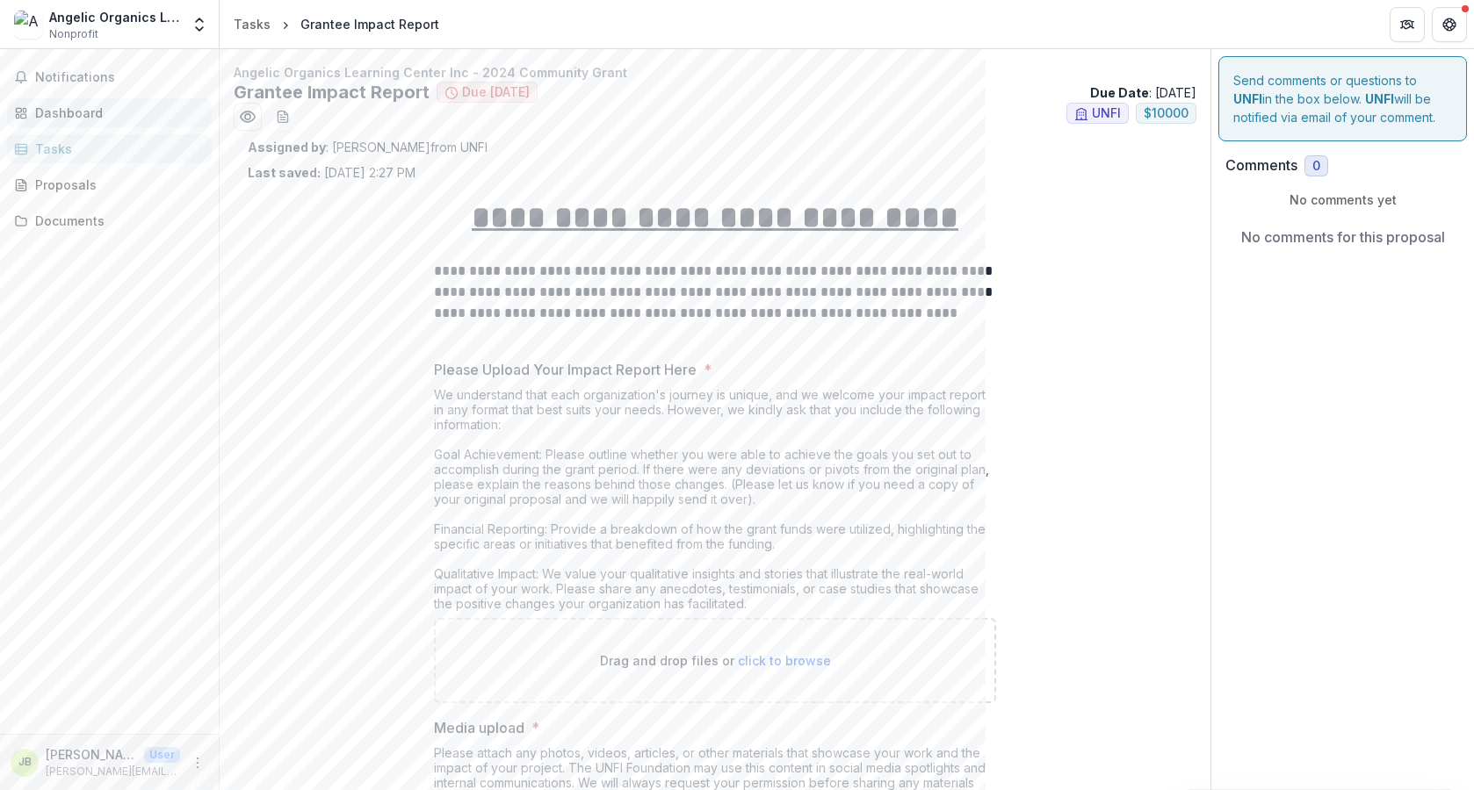 Image resolution: width=1474 pixels, height=790 pixels. What do you see at coordinates (116, 112) in the screenshot?
I see `div: Dashboard` at bounding box center [116, 112].